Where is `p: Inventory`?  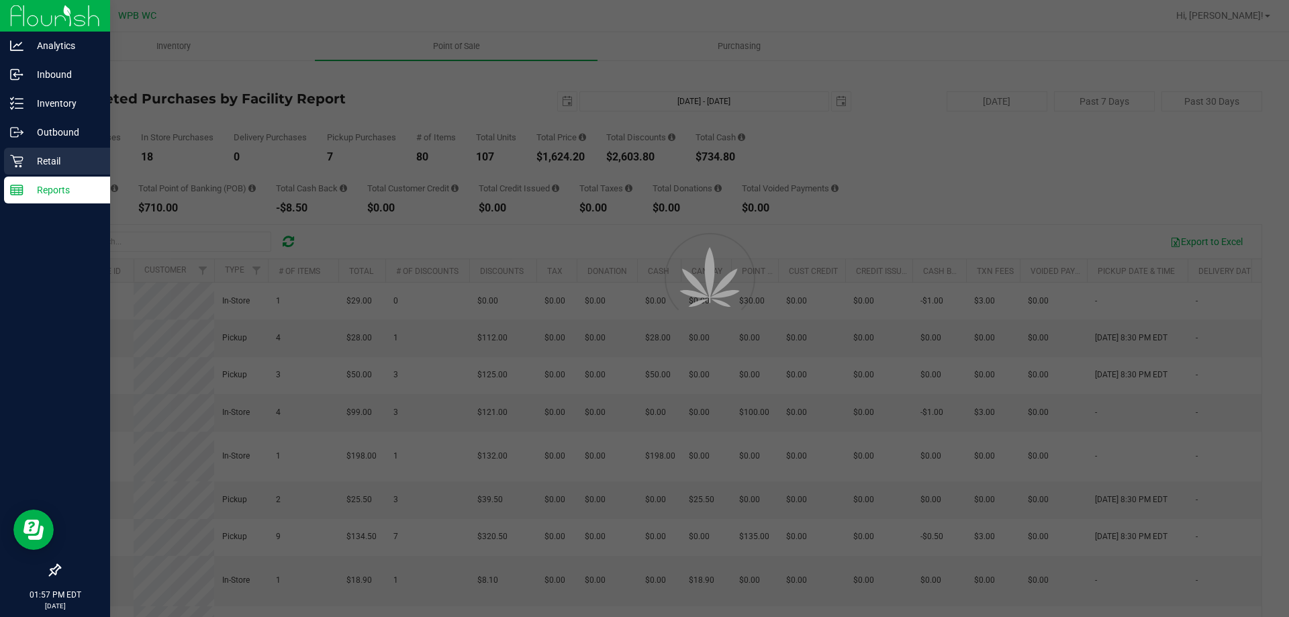
p: Inventory is located at coordinates (64, 103).